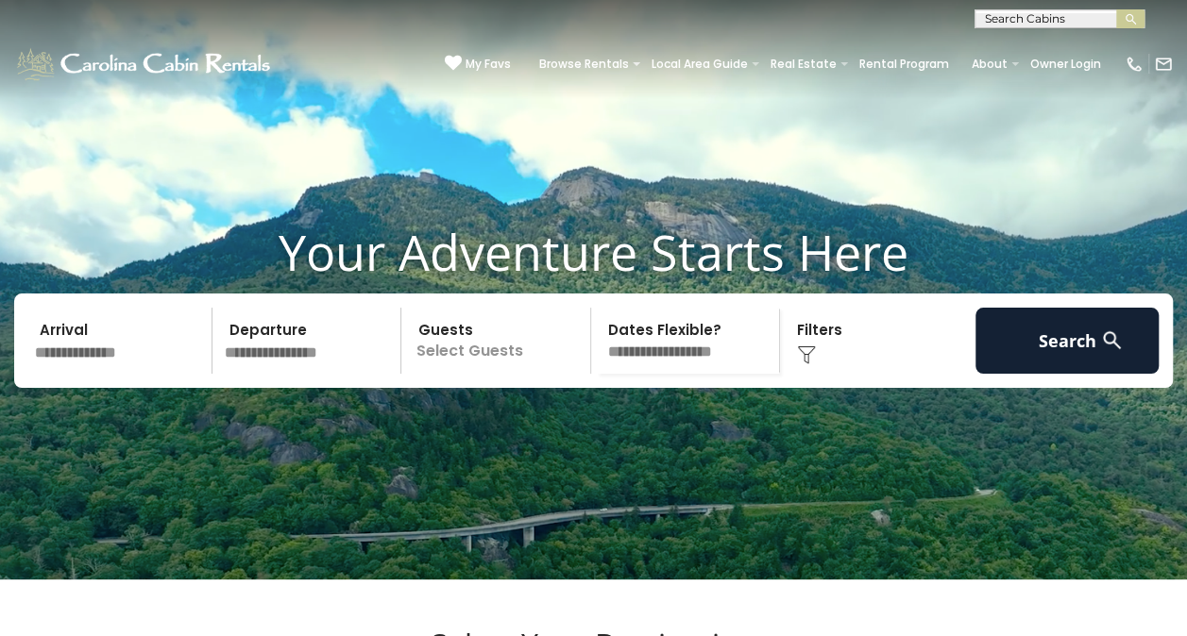  What do you see at coordinates (989, 64) in the screenshot?
I see `a: About` at bounding box center [989, 64].